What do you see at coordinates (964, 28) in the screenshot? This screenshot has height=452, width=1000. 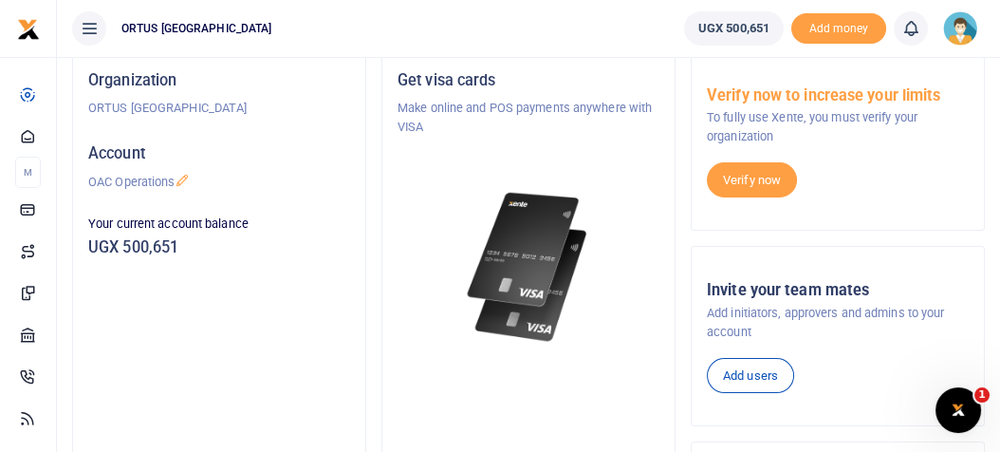 I see `a: profile-user` at bounding box center [964, 28].